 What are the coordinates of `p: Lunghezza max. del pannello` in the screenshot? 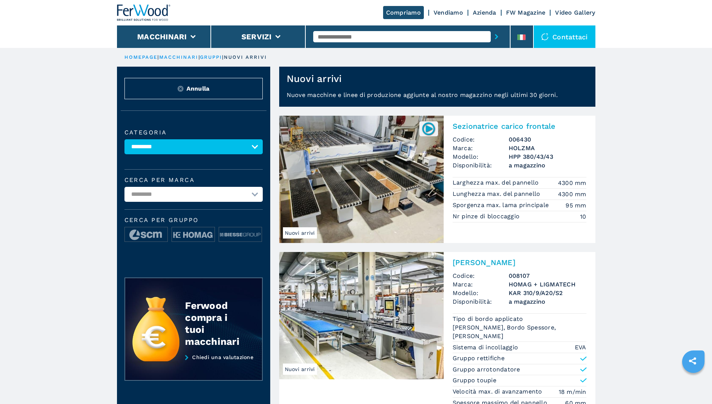 It's located at (498, 194).